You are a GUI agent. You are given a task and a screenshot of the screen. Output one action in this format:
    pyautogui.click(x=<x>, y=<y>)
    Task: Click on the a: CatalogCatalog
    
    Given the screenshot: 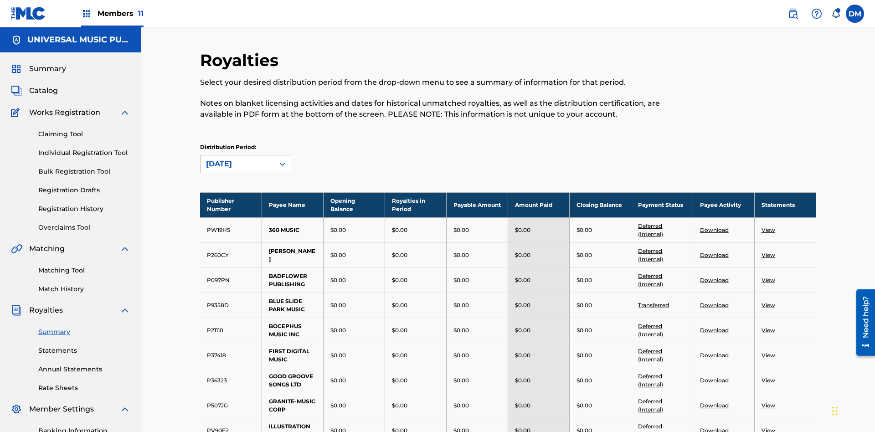 What is the action you would take?
    pyautogui.click(x=34, y=91)
    